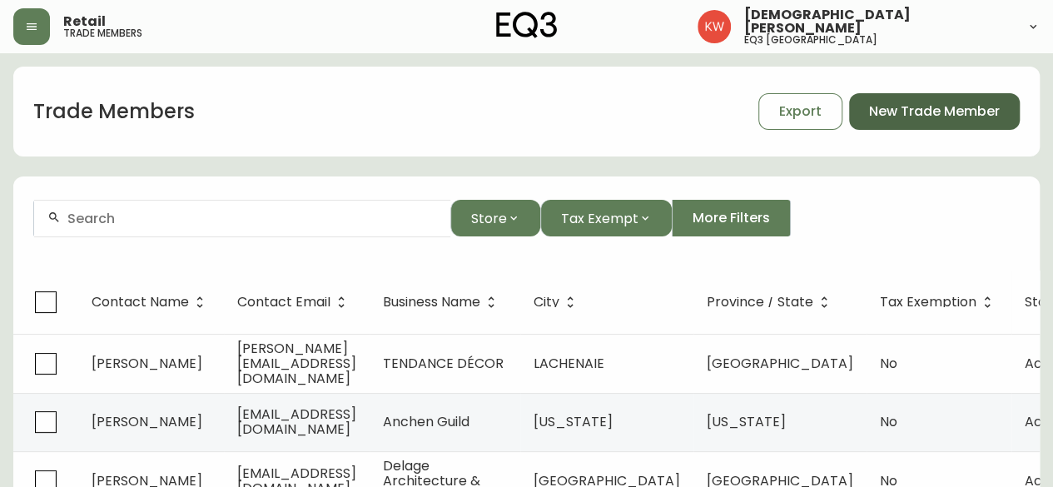  What do you see at coordinates (443, 363) in the screenshot?
I see `span: TENDANCE DÉCOR` at bounding box center [443, 363].